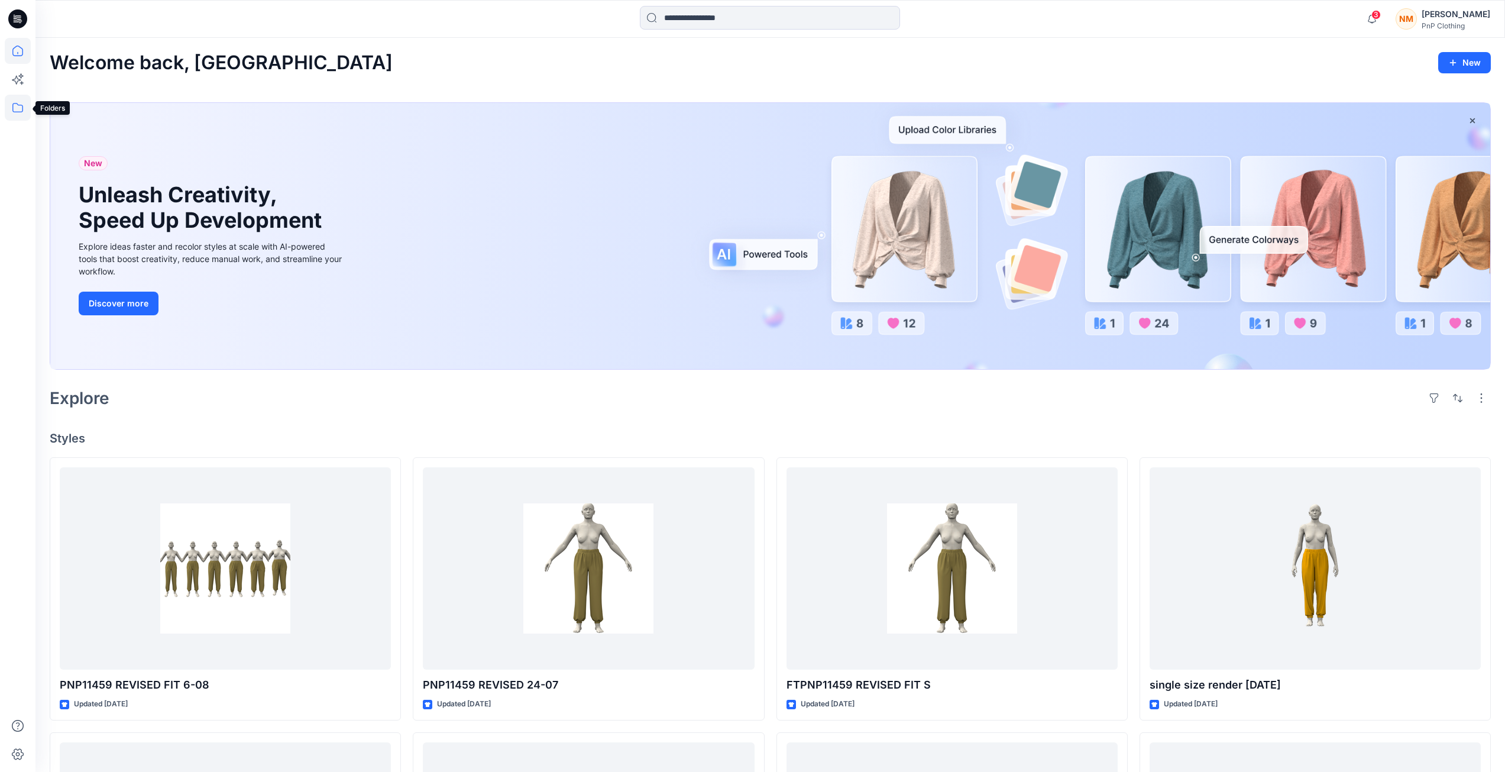 Image resolution: width=1505 pixels, height=772 pixels. Describe the element at coordinates (588, 568) in the screenshot. I see `a: PNP11459 REVISED 24-07` at that location.